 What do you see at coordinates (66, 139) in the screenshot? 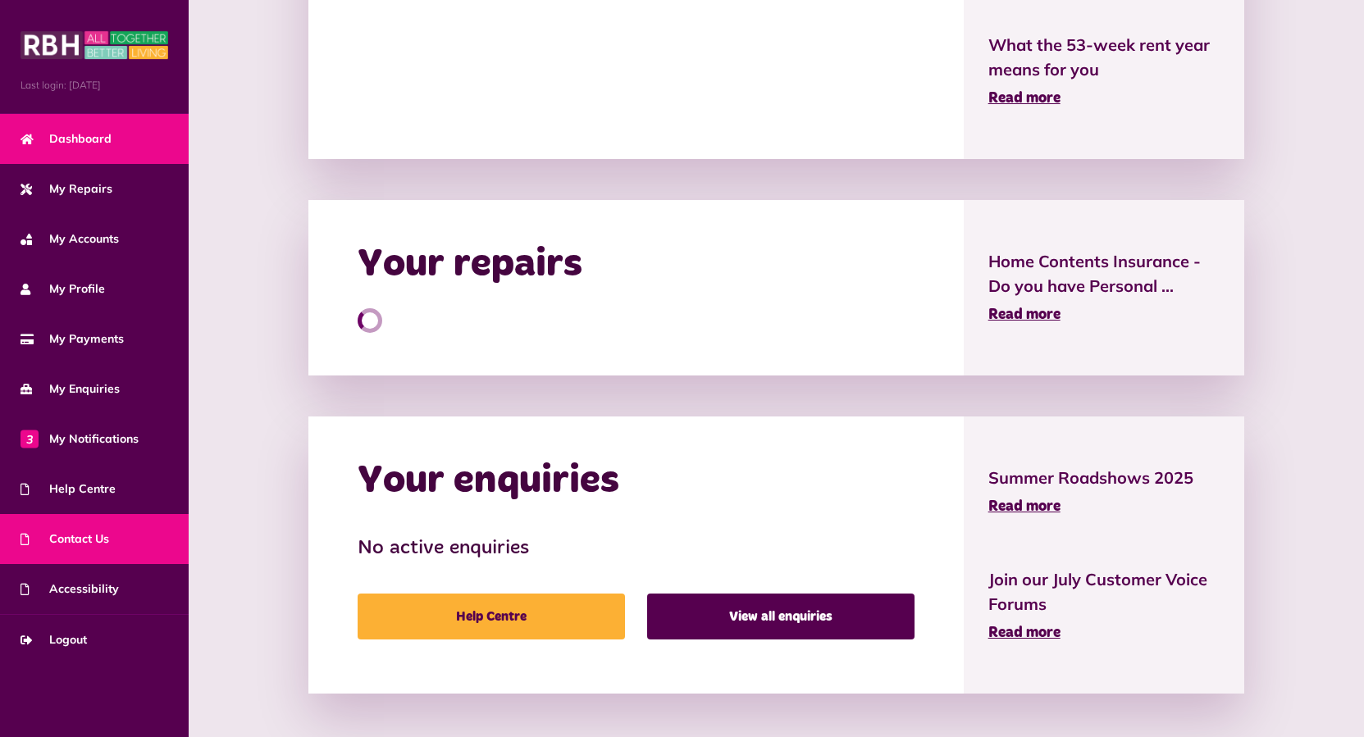
I see `span: Dashboard` at bounding box center [66, 139].